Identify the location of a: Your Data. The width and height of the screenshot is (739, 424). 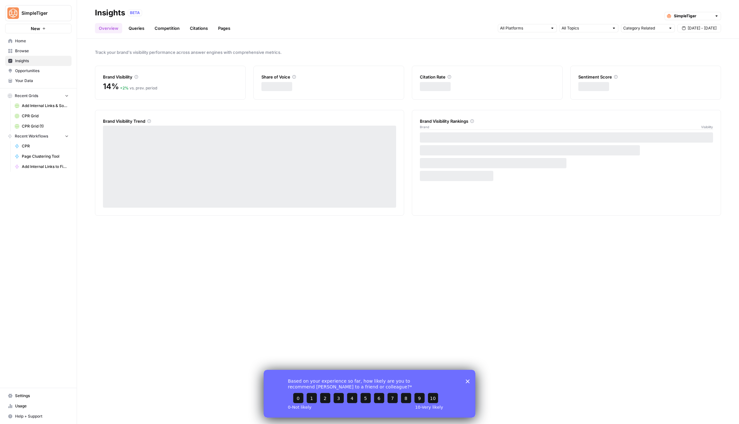
(38, 81).